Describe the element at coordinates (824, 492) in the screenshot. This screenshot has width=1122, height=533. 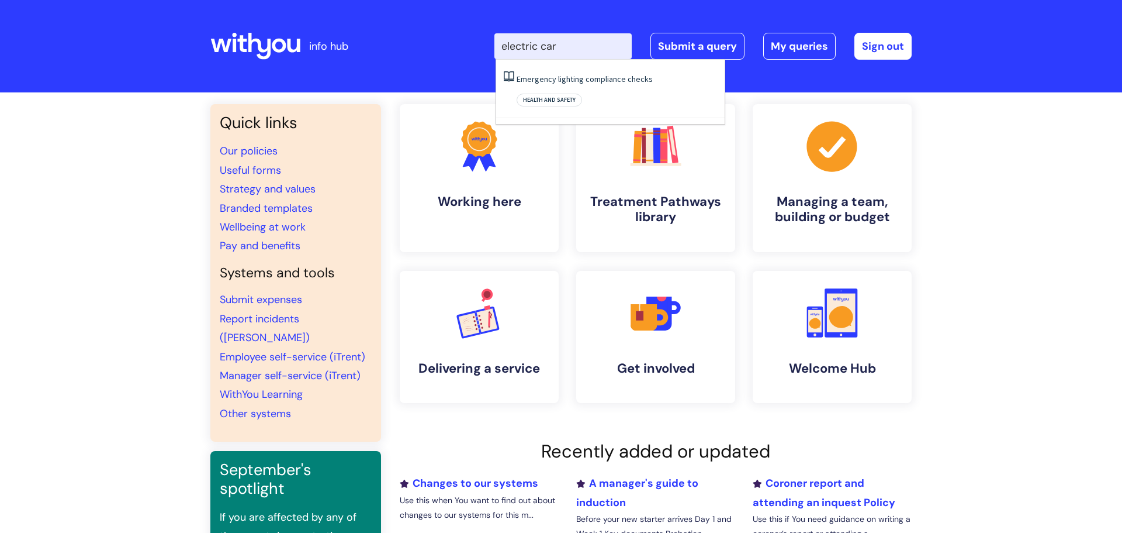
I see `a: Coroner report and attending an inquest Policy` at that location.